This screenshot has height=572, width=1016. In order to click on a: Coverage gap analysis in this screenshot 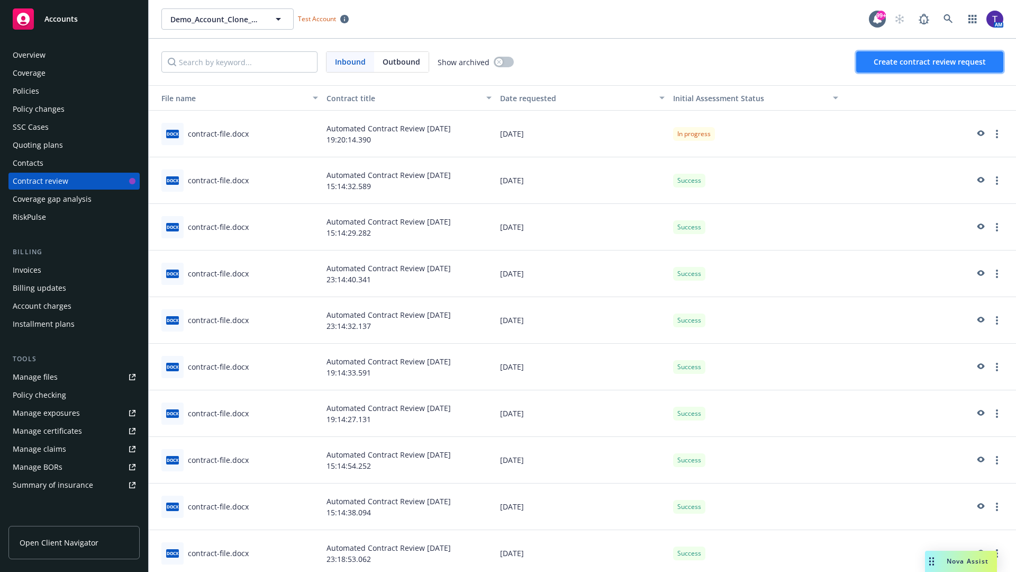, I will do `click(74, 199)`.